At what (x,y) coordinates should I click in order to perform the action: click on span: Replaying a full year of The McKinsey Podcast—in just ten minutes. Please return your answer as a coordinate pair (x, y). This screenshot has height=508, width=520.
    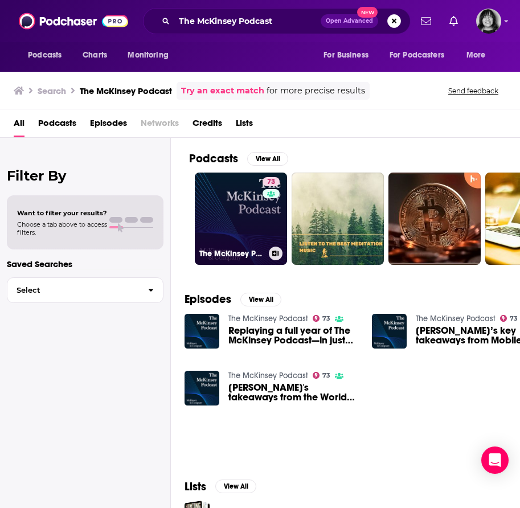
    Looking at the image, I should click on (293, 335).